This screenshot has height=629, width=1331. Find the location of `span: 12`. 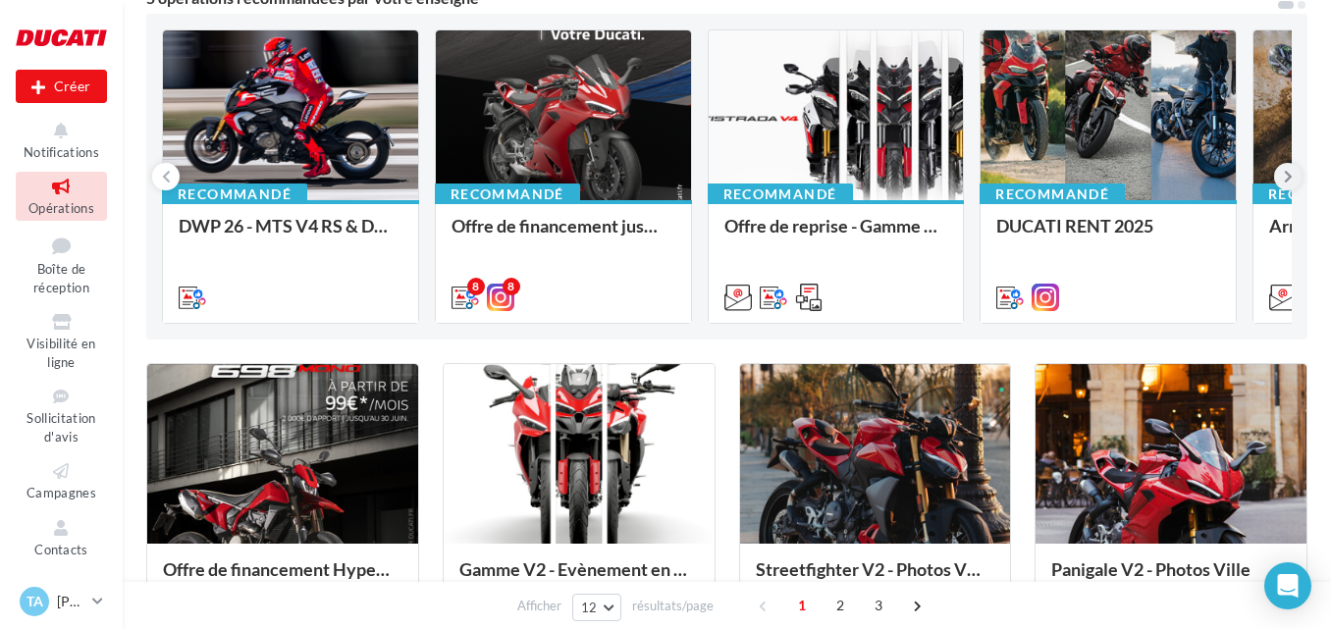

span: 12 is located at coordinates (589, 607).